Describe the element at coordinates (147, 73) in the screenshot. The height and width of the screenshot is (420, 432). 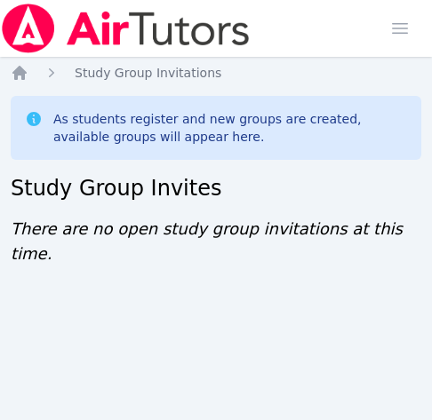
I see `span: Study Group Invitations` at that location.